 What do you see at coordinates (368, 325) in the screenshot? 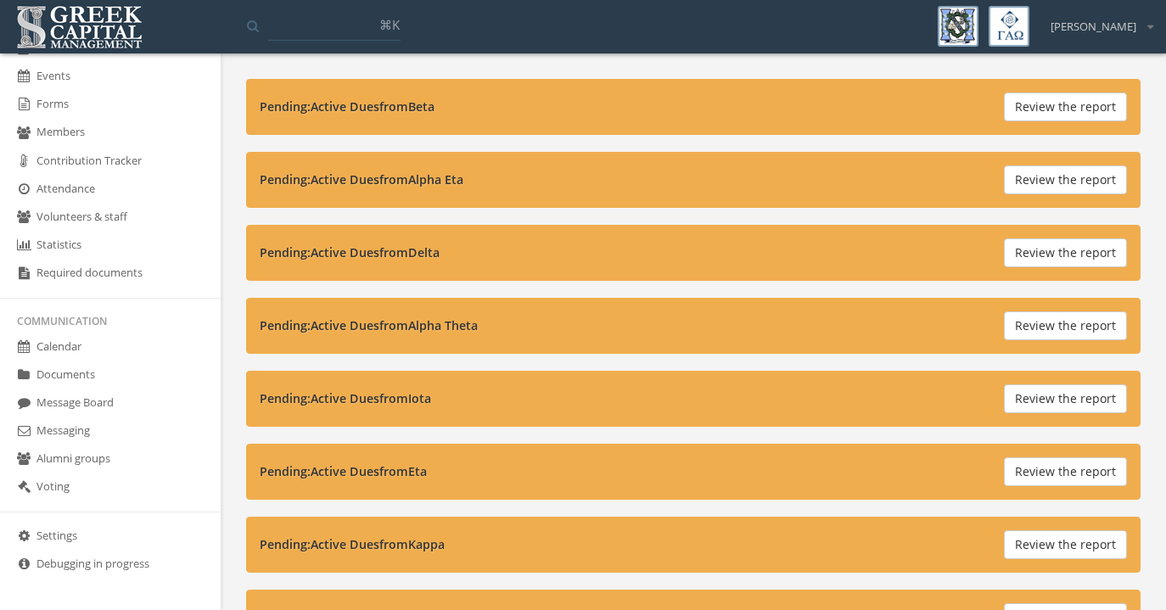
I see `strong: Pending: Active Dues from Alpha Theta` at bounding box center [368, 325].